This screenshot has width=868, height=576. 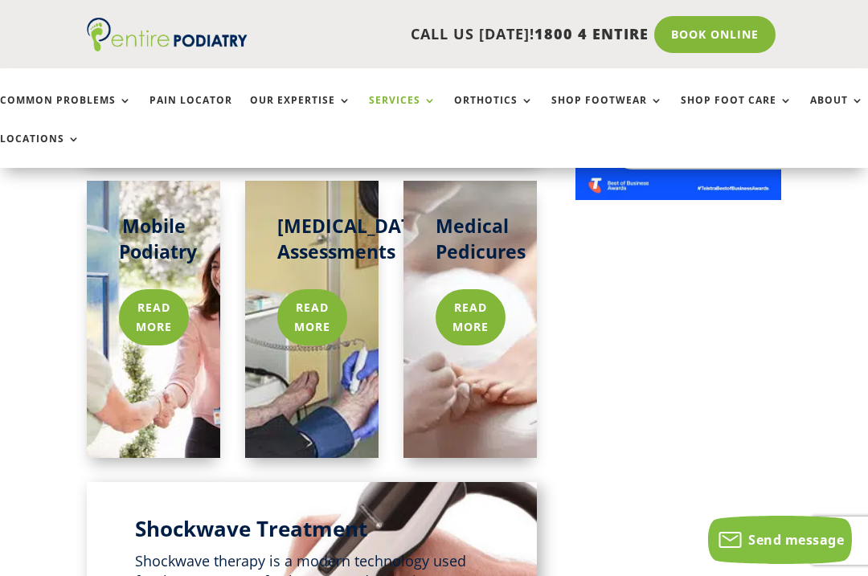 I want to click on a: Entire Podiatry, so click(x=167, y=47).